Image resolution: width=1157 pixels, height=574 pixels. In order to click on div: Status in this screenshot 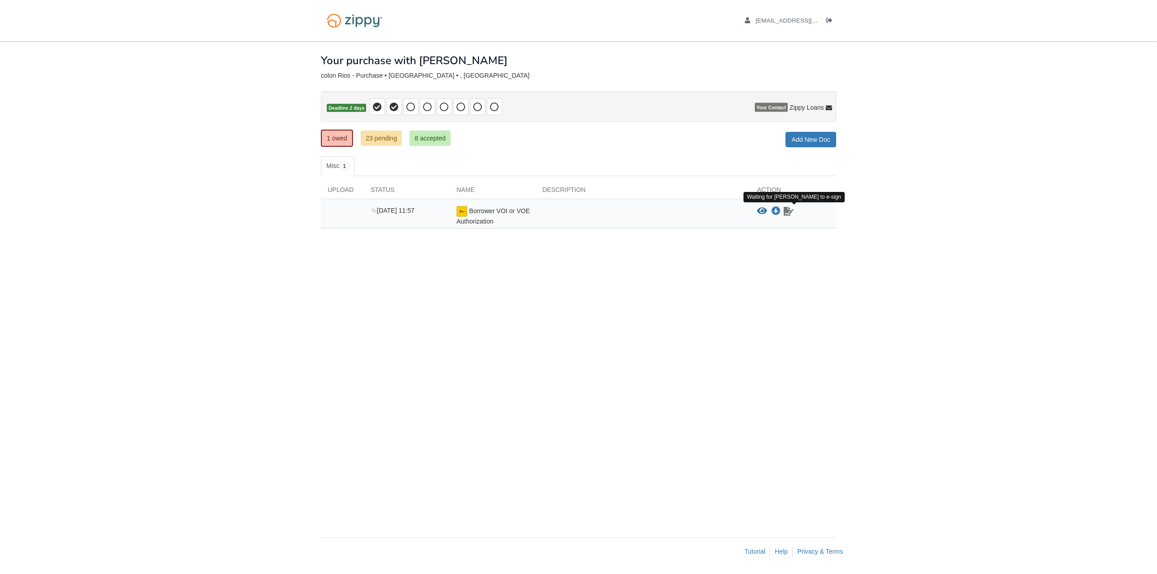, I will do `click(407, 192)`.